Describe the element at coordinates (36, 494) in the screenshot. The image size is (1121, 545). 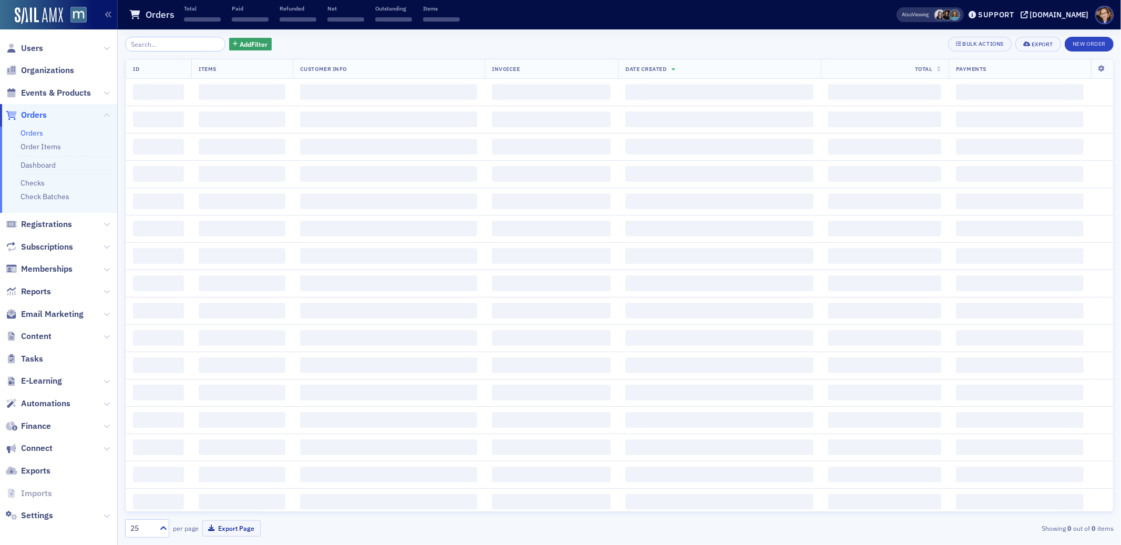
I see `span: Imports` at that location.